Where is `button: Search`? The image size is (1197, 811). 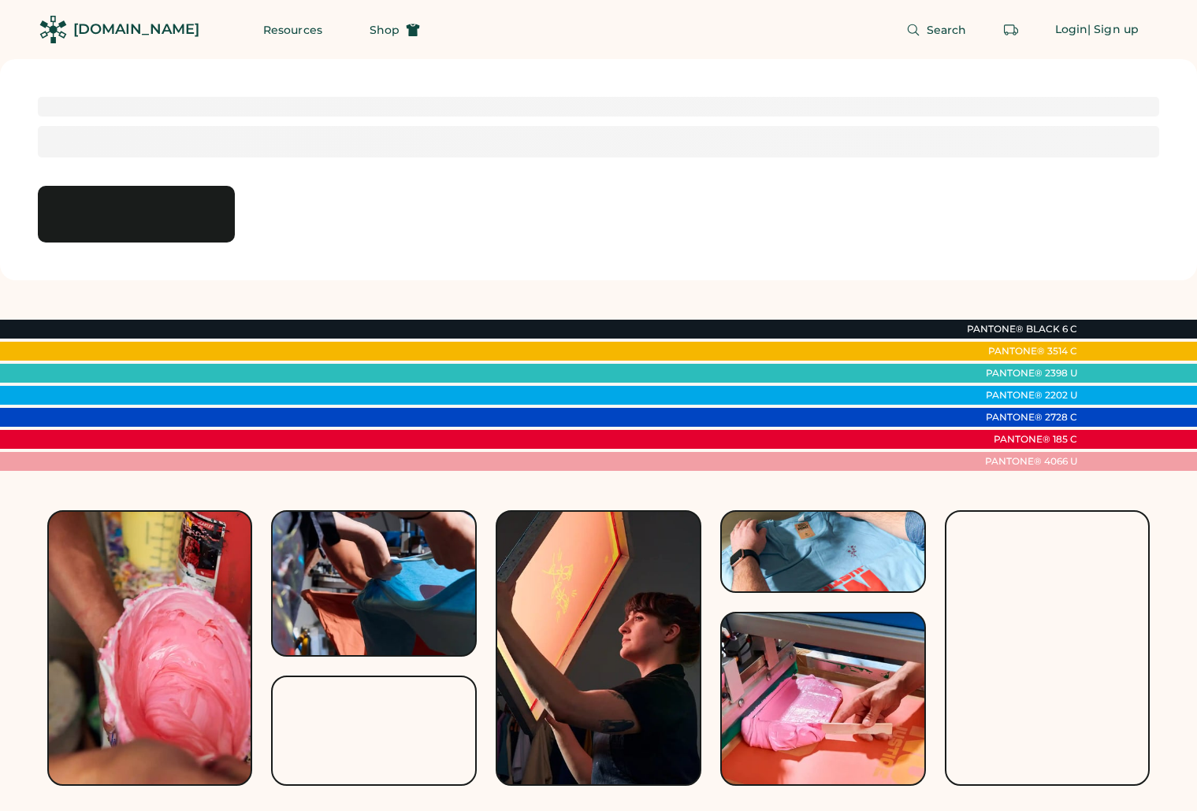 button: Search is located at coordinates (936, 30).